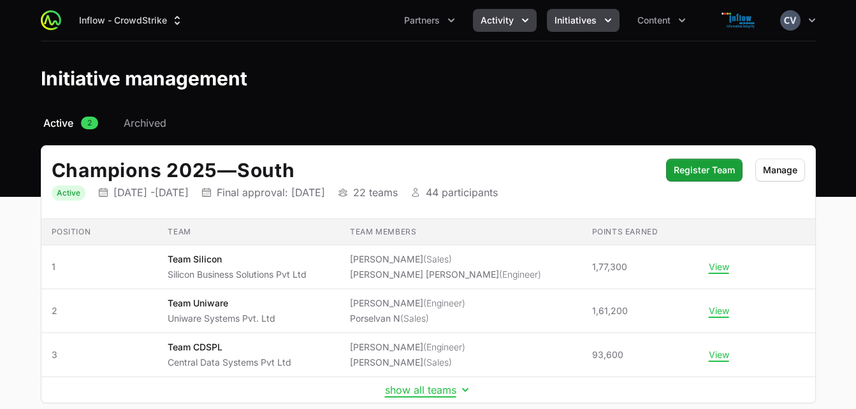 The width and height of the screenshot is (856, 409). What do you see at coordinates (505, 20) in the screenshot?
I see `div: Activity menu` at bounding box center [505, 20].